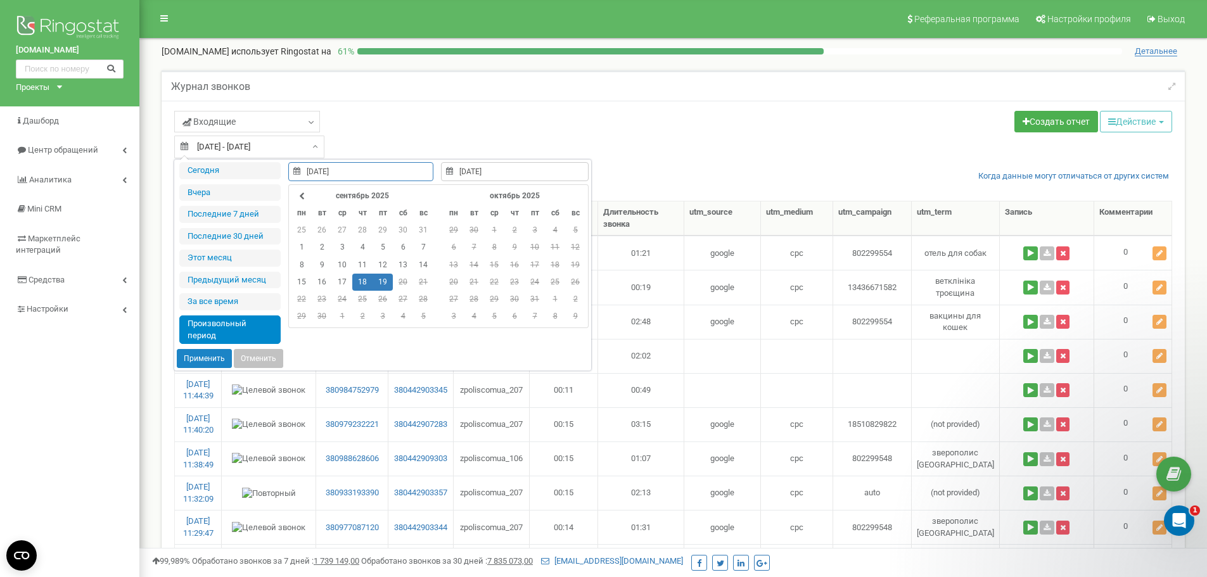 The image size is (1207, 577). I want to click on td: 19, so click(383, 282).